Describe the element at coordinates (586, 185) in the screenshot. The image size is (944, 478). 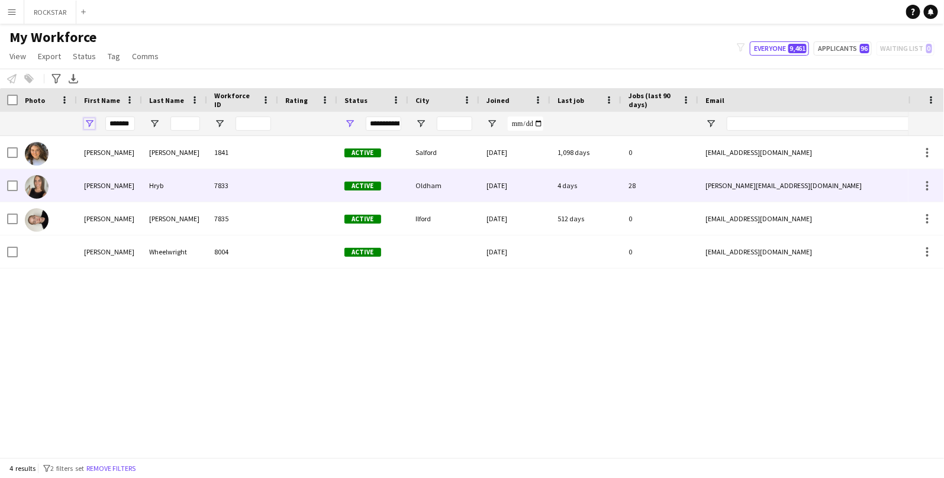
I see `div: 4 days` at that location.